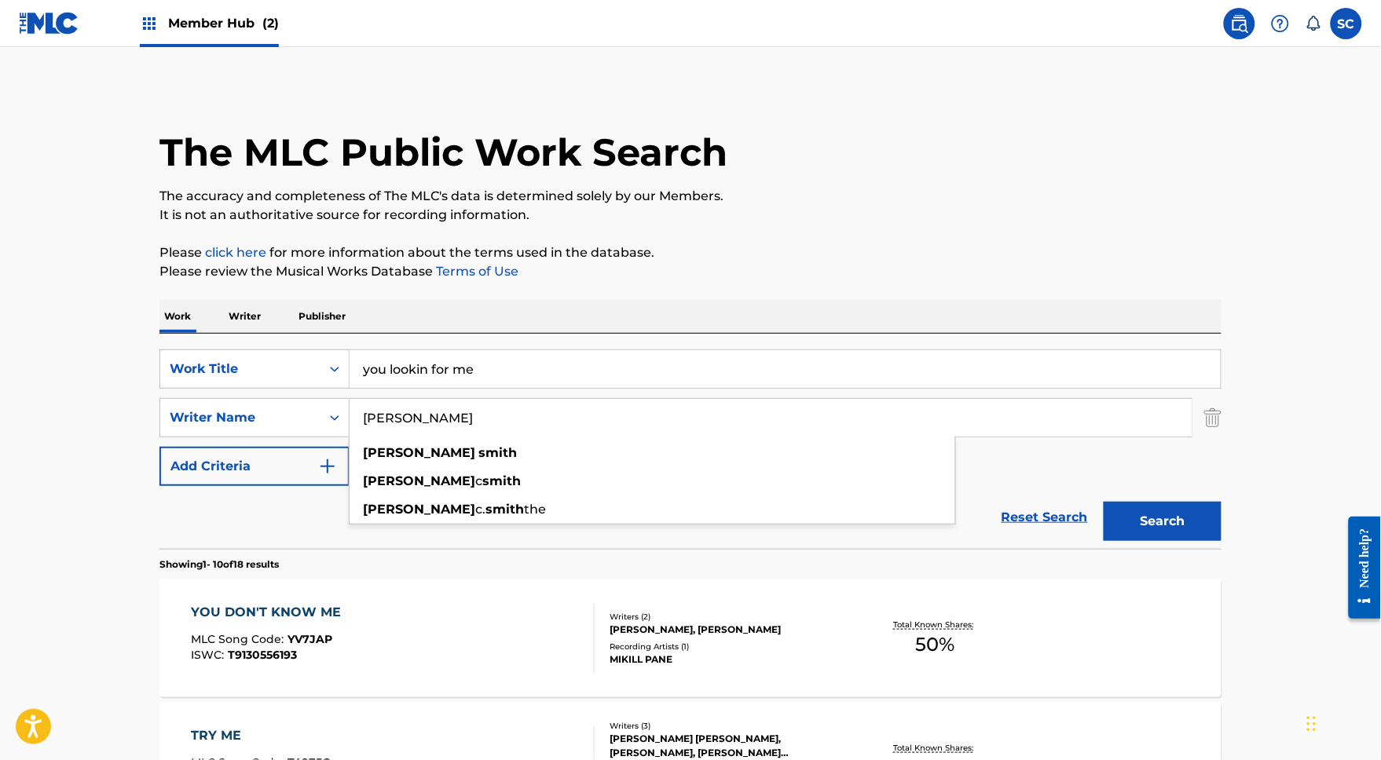 The width and height of the screenshot is (1381, 760). Describe the element at coordinates (1163, 522) in the screenshot. I see `button: Search` at that location.